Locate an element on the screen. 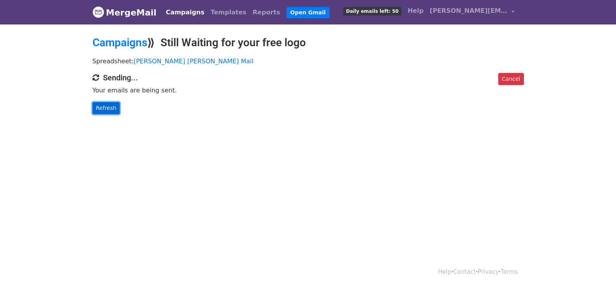 This screenshot has height=287, width=616. img: MergeMail logo is located at coordinates (98, 12).